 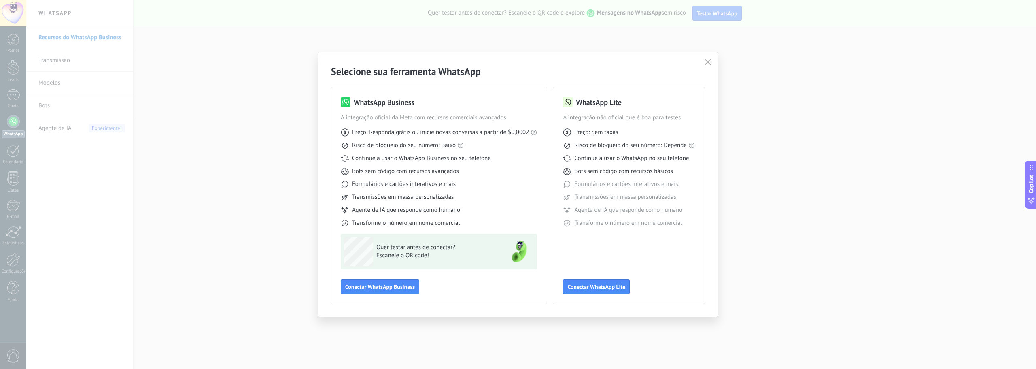 I want to click on span: Continue a usar o WhatsApp no seu telefone, so click(x=631, y=158).